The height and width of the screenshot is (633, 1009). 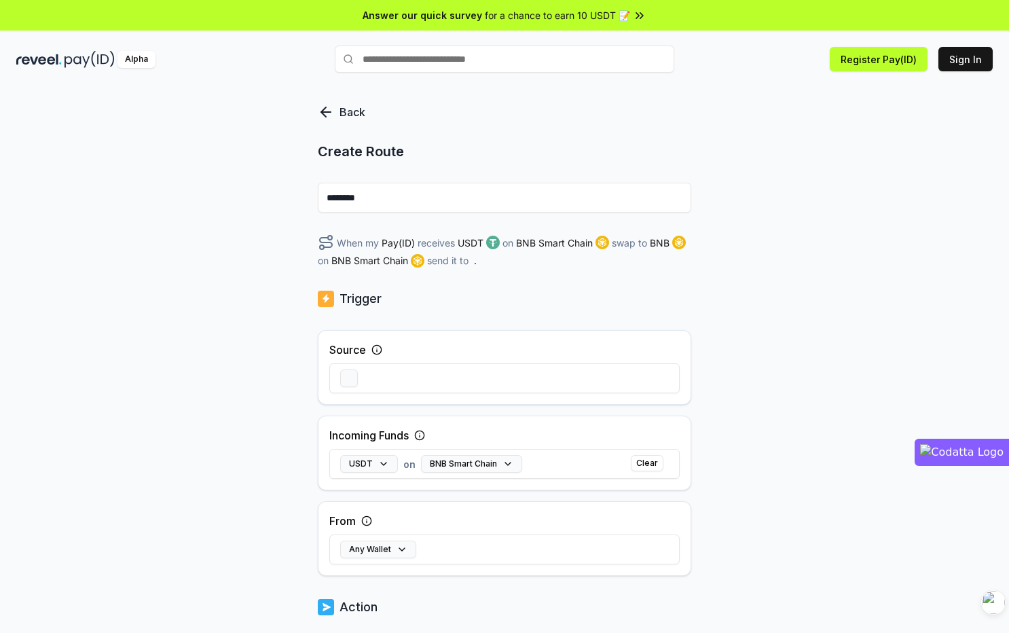 I want to click on p: Action, so click(x=359, y=607).